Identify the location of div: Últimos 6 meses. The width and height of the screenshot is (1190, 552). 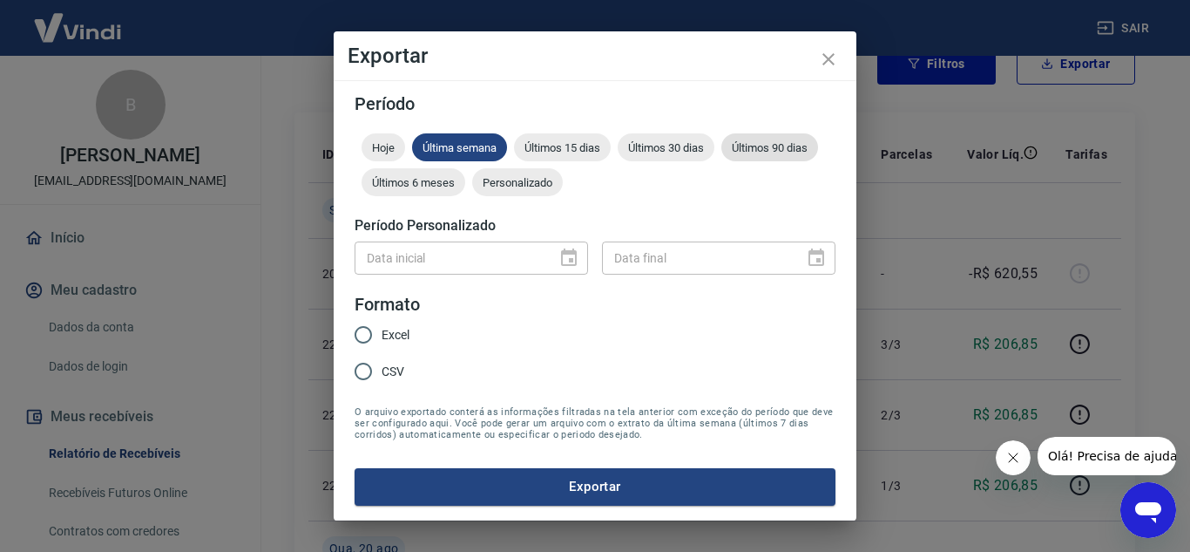
(413, 182).